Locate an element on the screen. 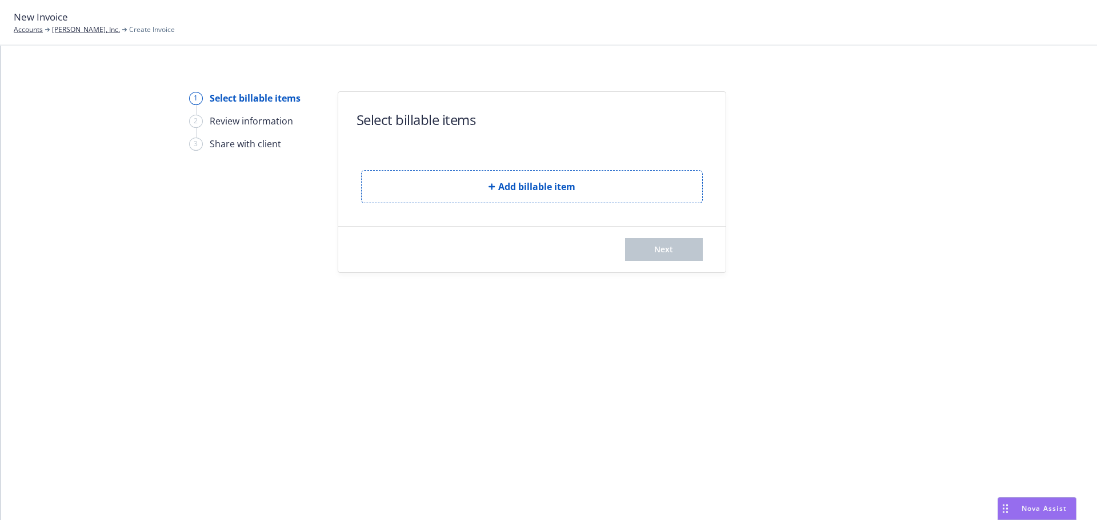 The width and height of the screenshot is (1097, 520). span: Create Invoice is located at coordinates (152, 30).